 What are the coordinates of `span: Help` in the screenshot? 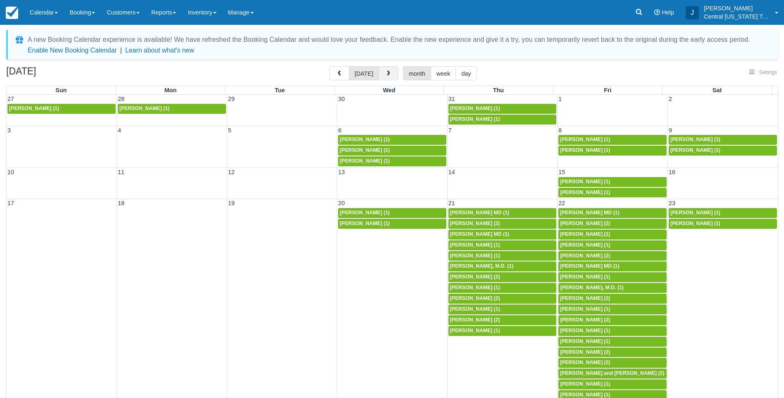 It's located at (668, 12).